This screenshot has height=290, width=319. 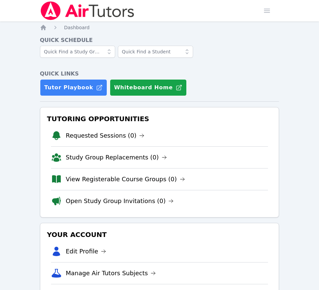 I want to click on h4: Quick Links, so click(x=160, y=74).